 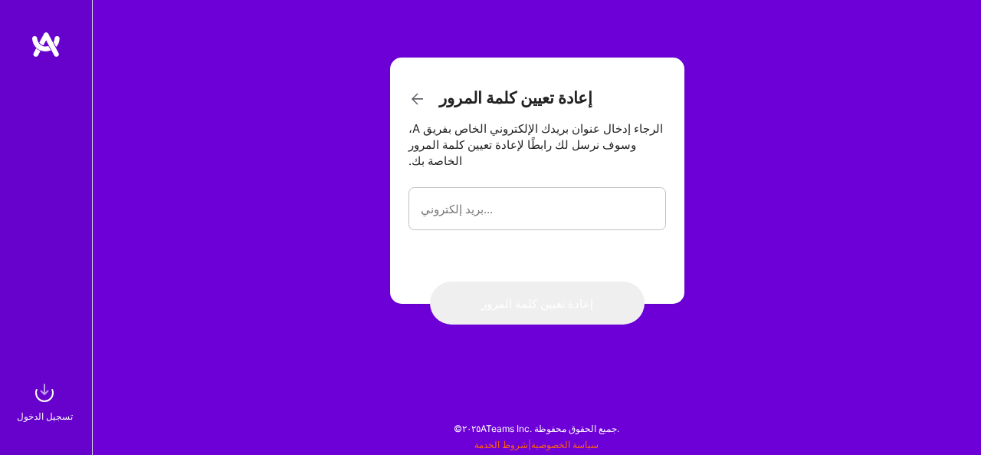 I want to click on a: شروط الخدمة, so click(x=501, y=444).